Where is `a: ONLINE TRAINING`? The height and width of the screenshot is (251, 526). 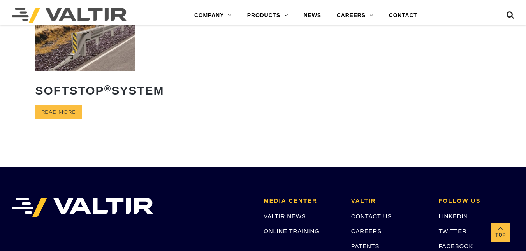
a: ONLINE TRAINING is located at coordinates (291, 231).